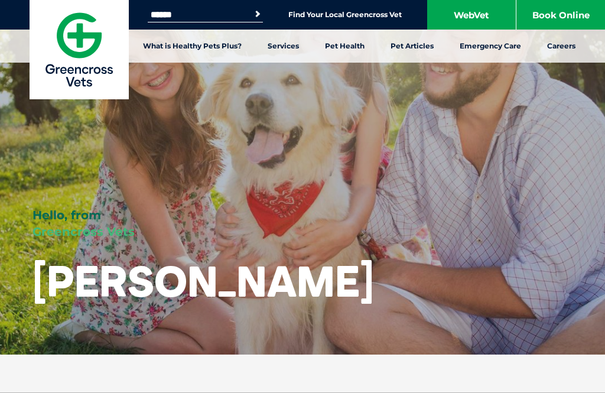  What do you see at coordinates (345, 15) in the screenshot?
I see `a: Find Your Local Greencross Vet` at bounding box center [345, 15].